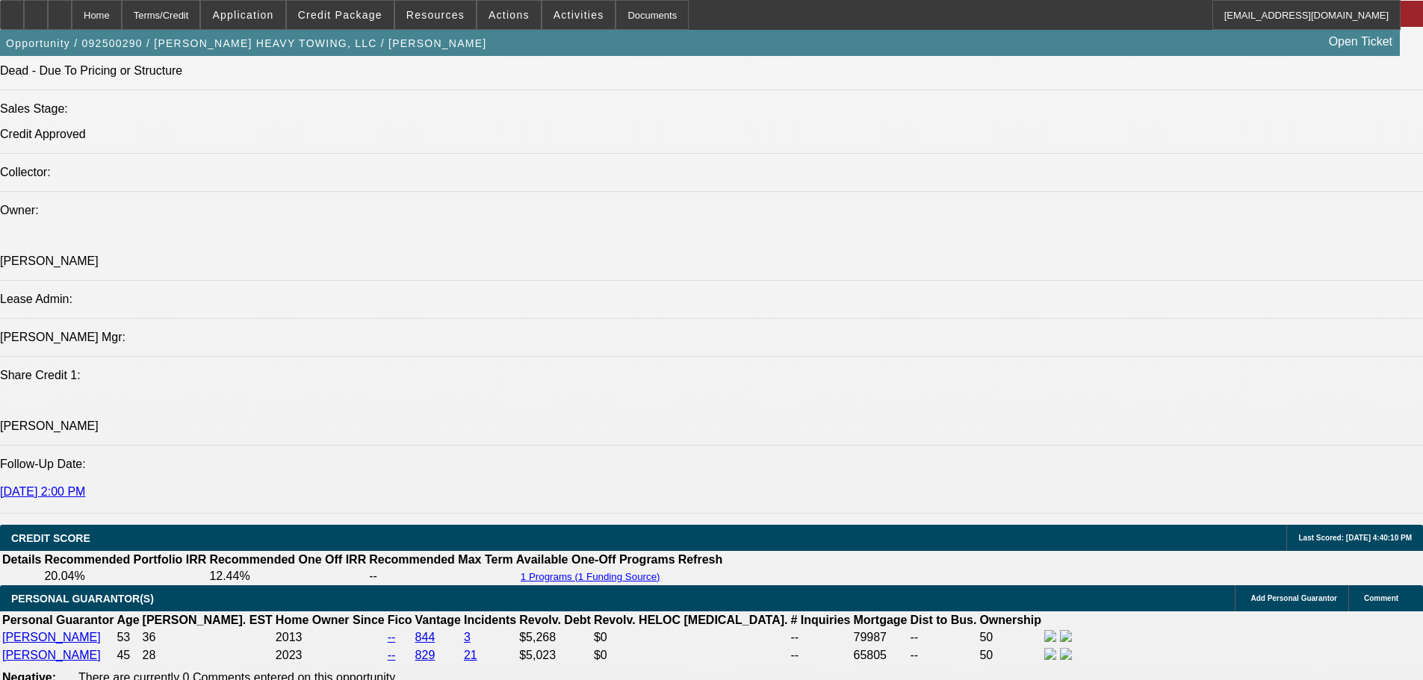 This screenshot has height=680, width=1423. Describe the element at coordinates (579, 15) in the screenshot. I see `button: Activities` at that location.